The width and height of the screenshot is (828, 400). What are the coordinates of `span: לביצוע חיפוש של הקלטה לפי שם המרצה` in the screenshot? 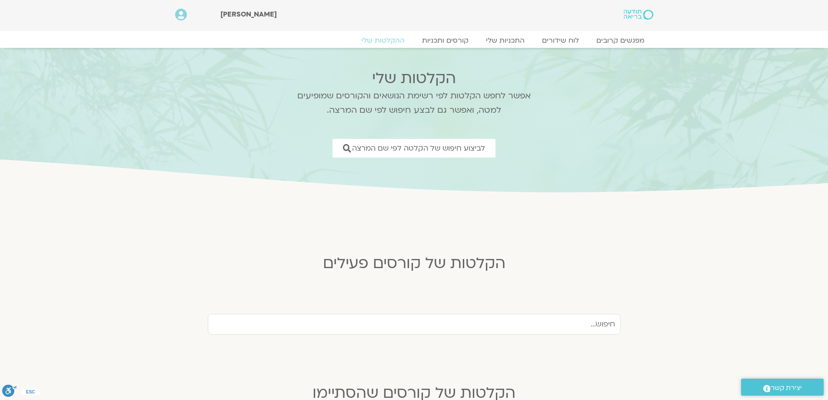 It's located at (419, 148).